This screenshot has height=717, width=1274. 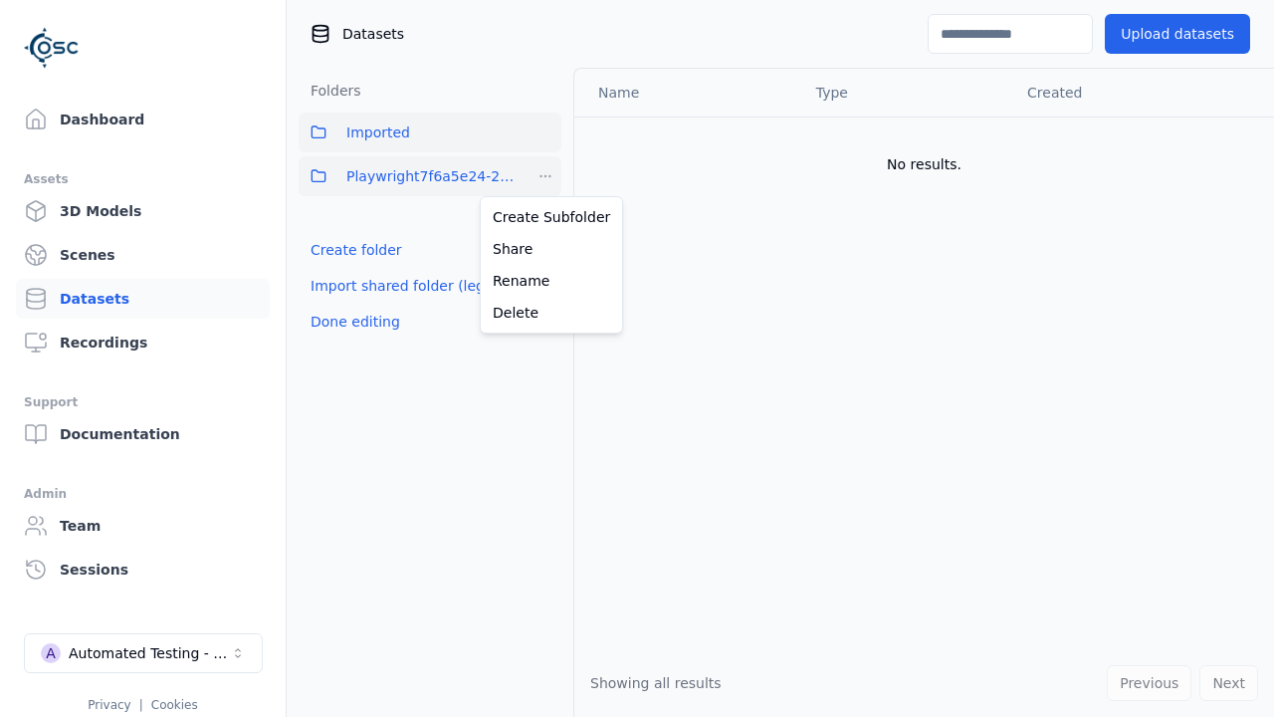 I want to click on a: Share, so click(x=551, y=249).